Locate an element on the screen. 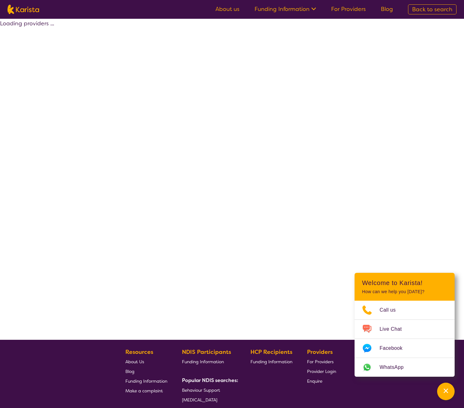 Image resolution: width=464 pixels, height=408 pixels. img: Karista logo is located at coordinates (23, 9).